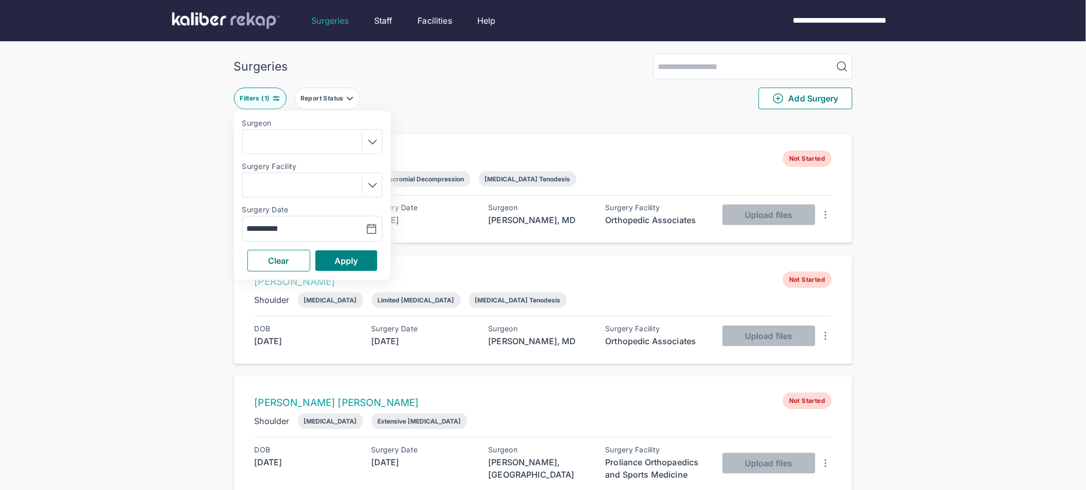  What do you see at coordinates (346, 261) in the screenshot?
I see `span: Apply` at bounding box center [346, 261].